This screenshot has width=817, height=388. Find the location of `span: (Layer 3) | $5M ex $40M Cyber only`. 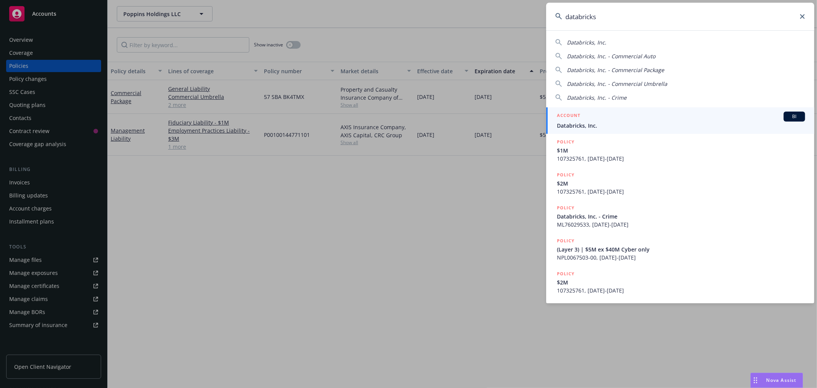

span: (Layer 3) | $5M ex $40M Cyber only is located at coordinates (681, 249).